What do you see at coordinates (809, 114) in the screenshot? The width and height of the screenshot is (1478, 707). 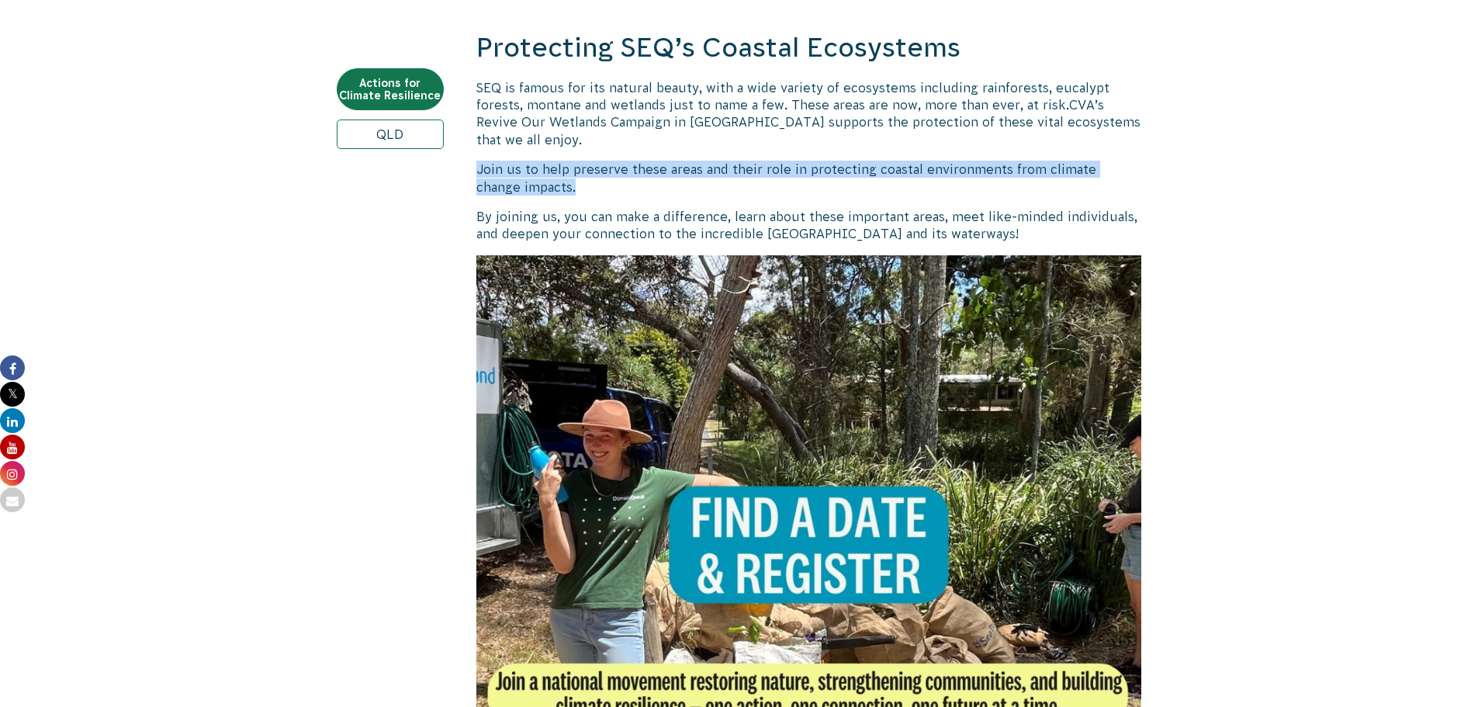 I see `p: SEQ is famous for its natural beauty, with a wide variety of ecosystems including rainforests, eu...` at bounding box center [809, 114].